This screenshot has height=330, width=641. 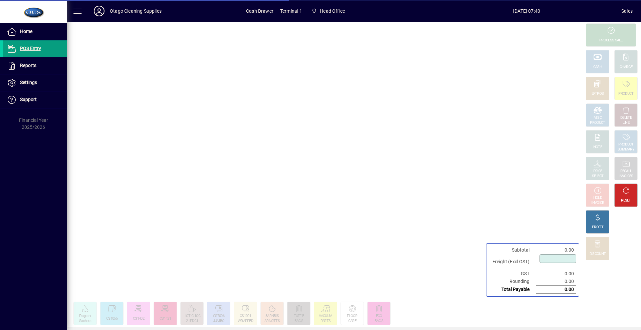 What do you see at coordinates (512, 250) in the screenshot?
I see `td: Subtotal` at bounding box center [512, 250].